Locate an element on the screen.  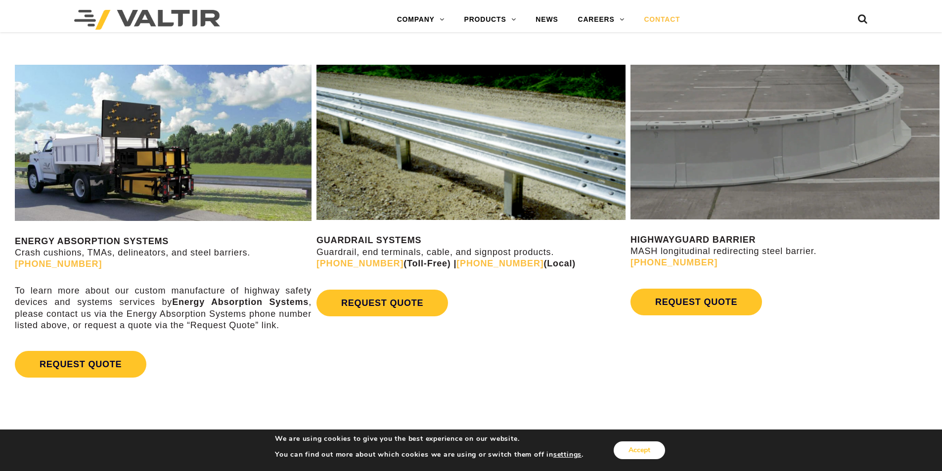
p: We are using cookies to give you the best experience on our website. is located at coordinates (429, 439).